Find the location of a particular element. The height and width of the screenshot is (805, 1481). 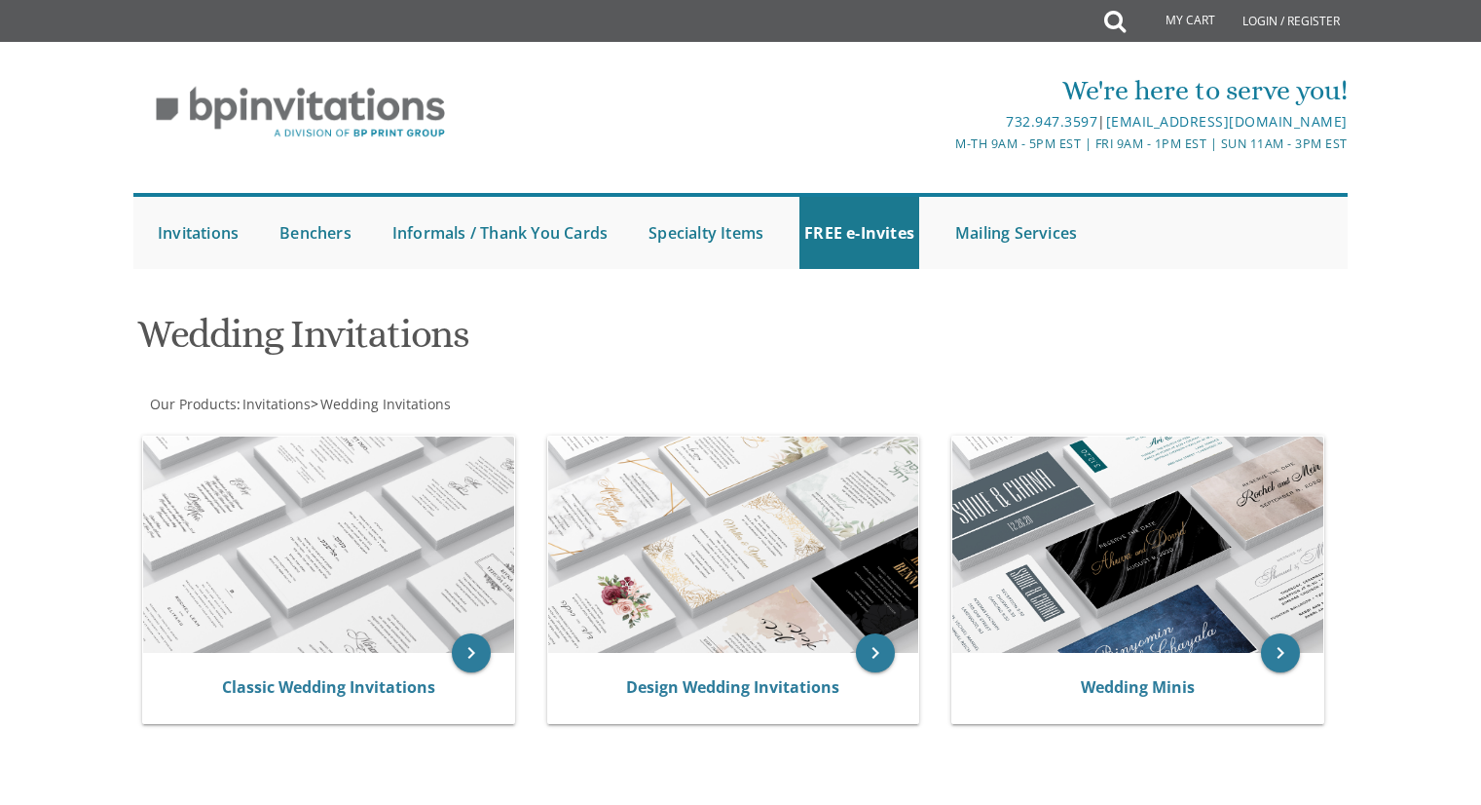

a: Our Products is located at coordinates (192, 403).